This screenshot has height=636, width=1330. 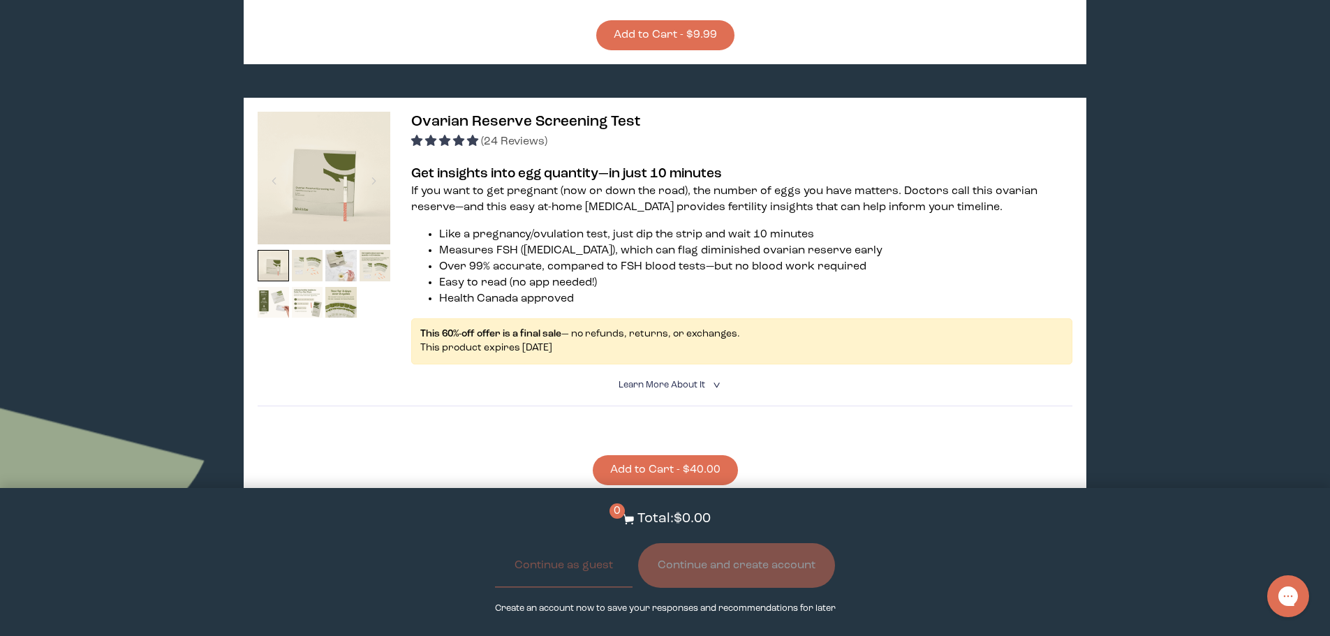 I want to click on li: Like a pregnancy/ovulation test, just dip the strip and wait 10 minutes, so click(x=755, y=235).